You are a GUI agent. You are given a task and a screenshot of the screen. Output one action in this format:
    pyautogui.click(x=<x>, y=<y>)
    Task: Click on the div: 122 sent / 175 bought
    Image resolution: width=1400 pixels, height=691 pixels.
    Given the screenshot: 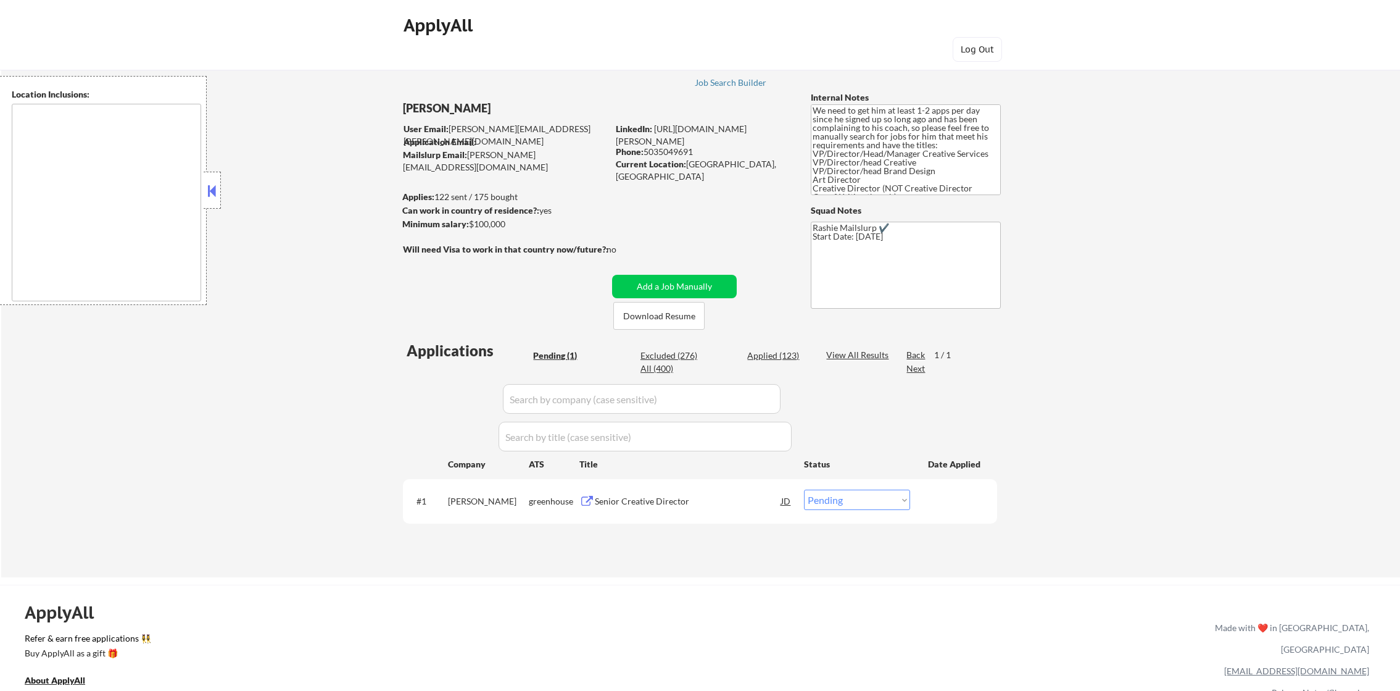 What is the action you would take?
    pyautogui.click(x=505, y=197)
    